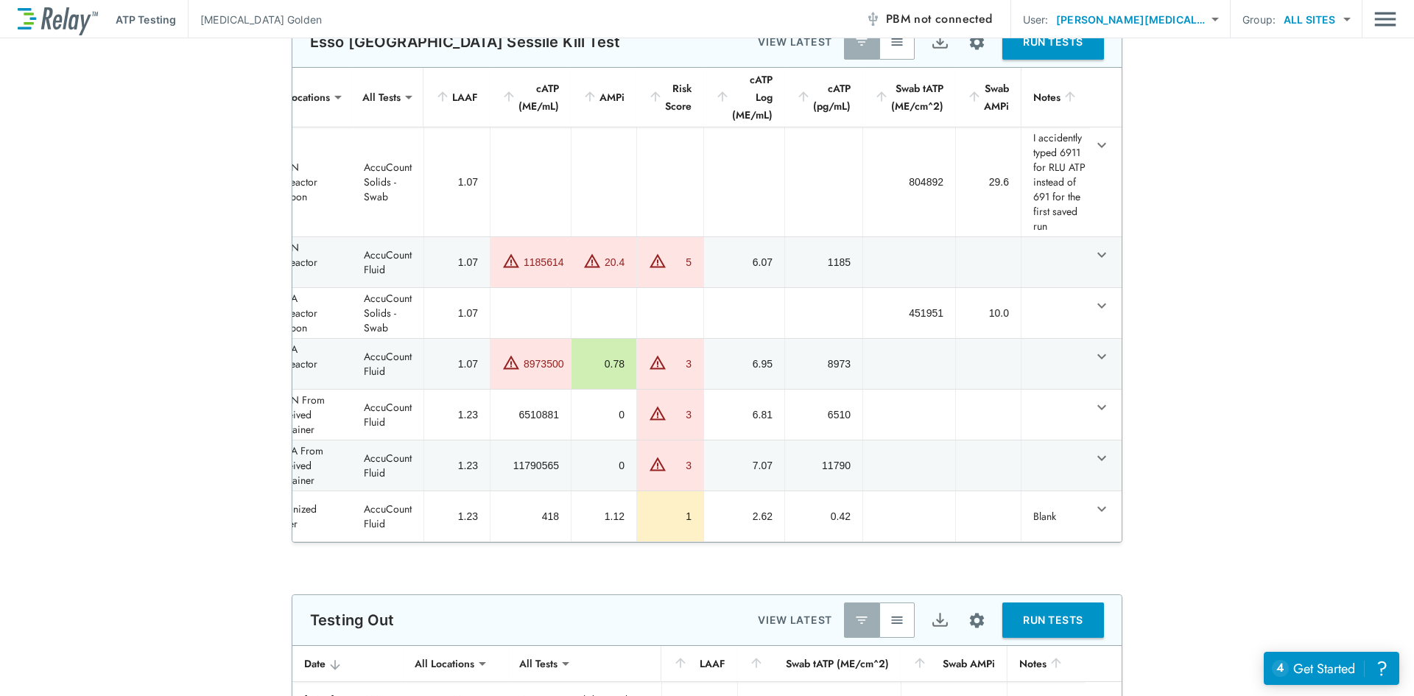 Image resolution: width=1414 pixels, height=696 pixels. I want to click on div: 8973500, so click(543, 364).